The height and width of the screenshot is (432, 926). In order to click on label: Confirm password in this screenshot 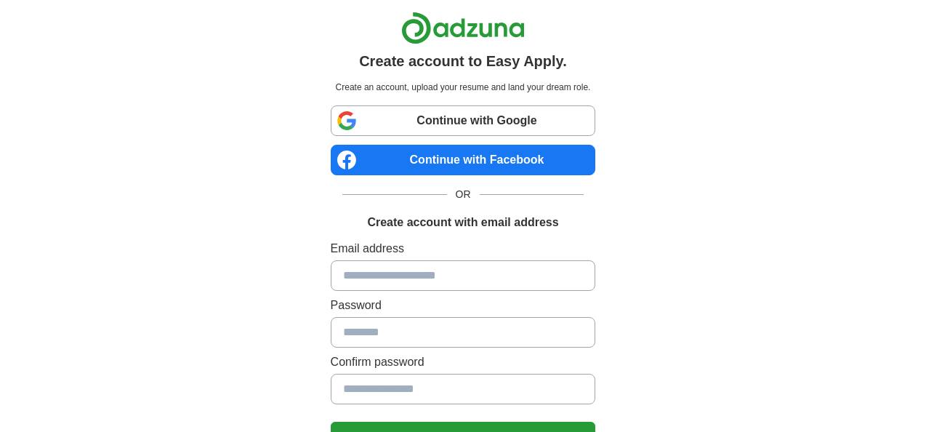, I will do `click(463, 362)`.